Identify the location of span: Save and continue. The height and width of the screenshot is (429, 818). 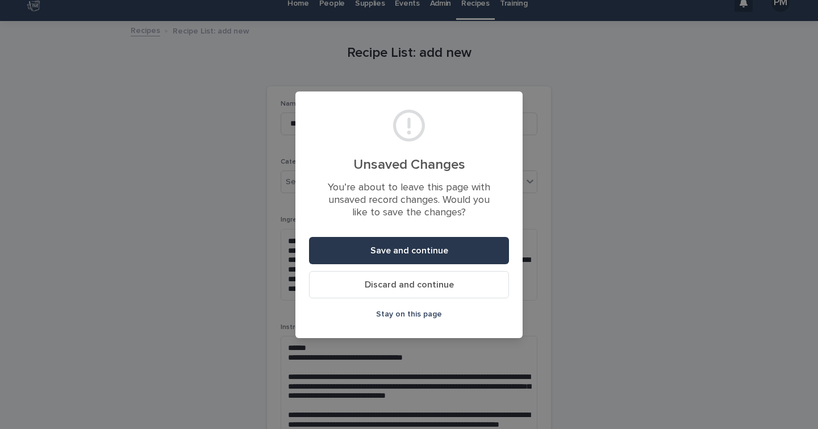
(409, 250).